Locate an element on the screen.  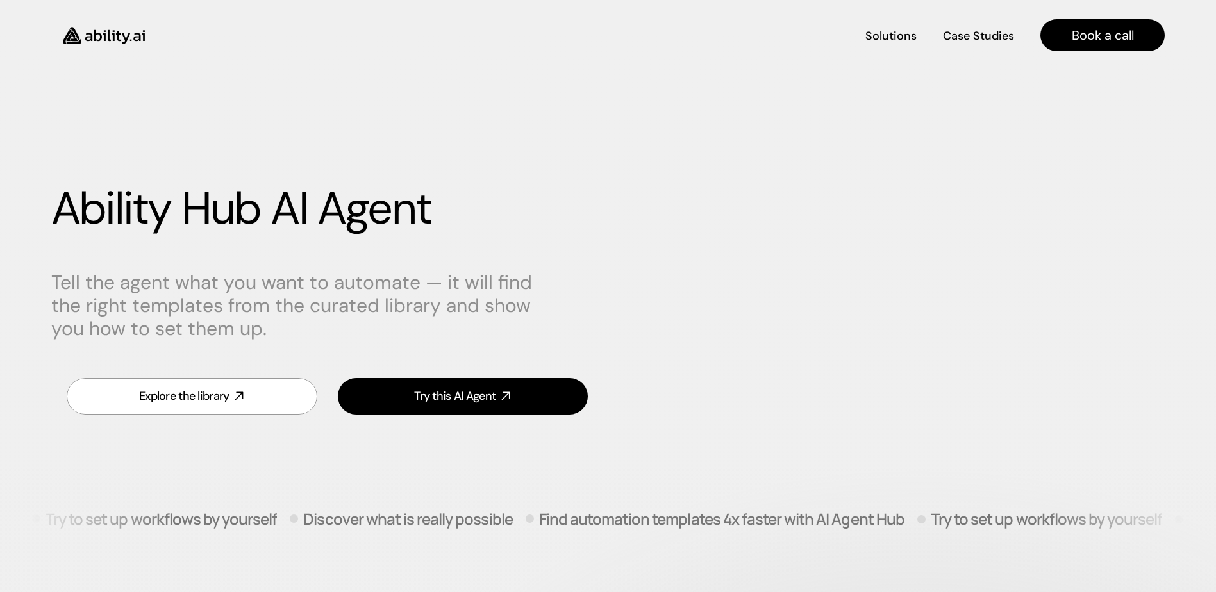
a: Book a call is located at coordinates (1102, 35).